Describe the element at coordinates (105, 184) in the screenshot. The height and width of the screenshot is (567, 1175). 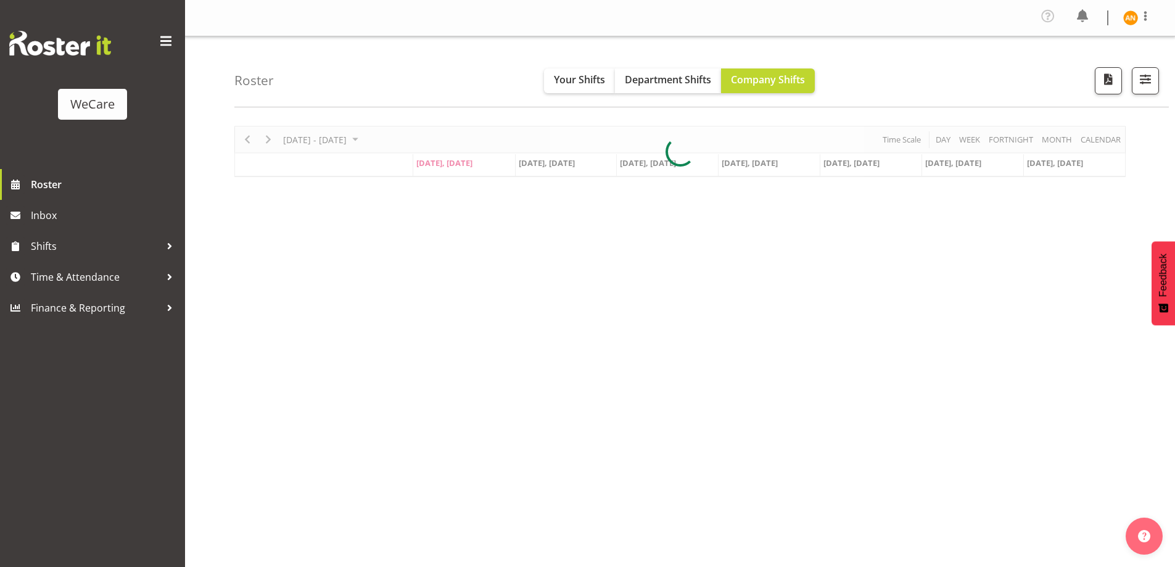
I see `span: Roster` at that location.